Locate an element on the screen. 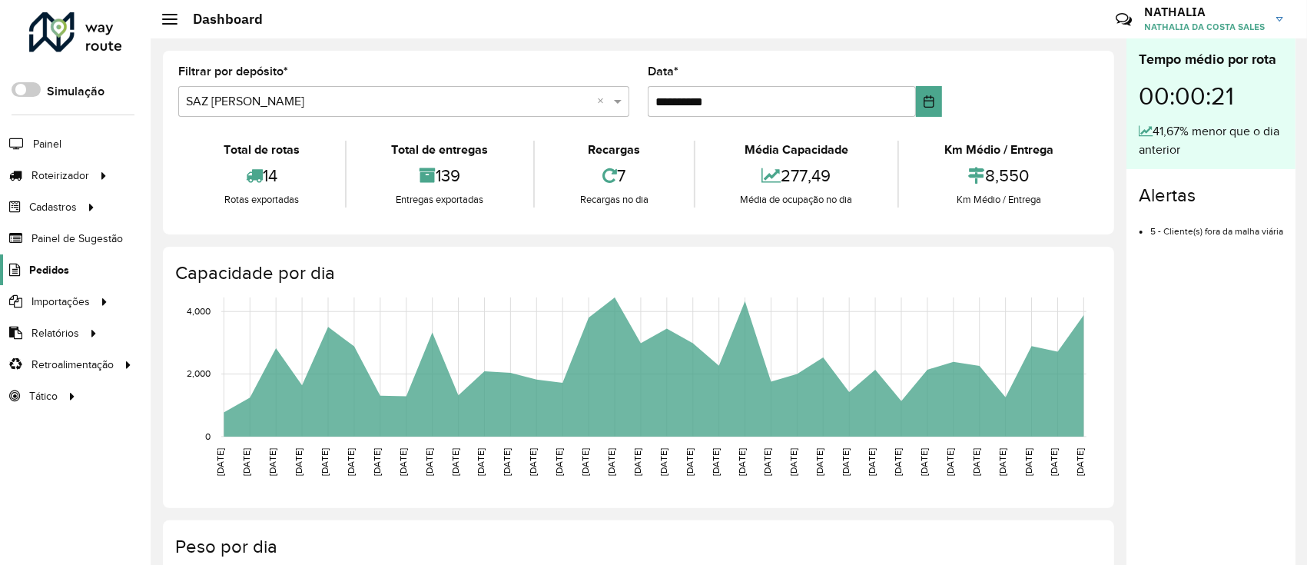 The image size is (1307, 565). li: 5 - Cliente(s) fora da malha viária is located at coordinates (1217, 225).